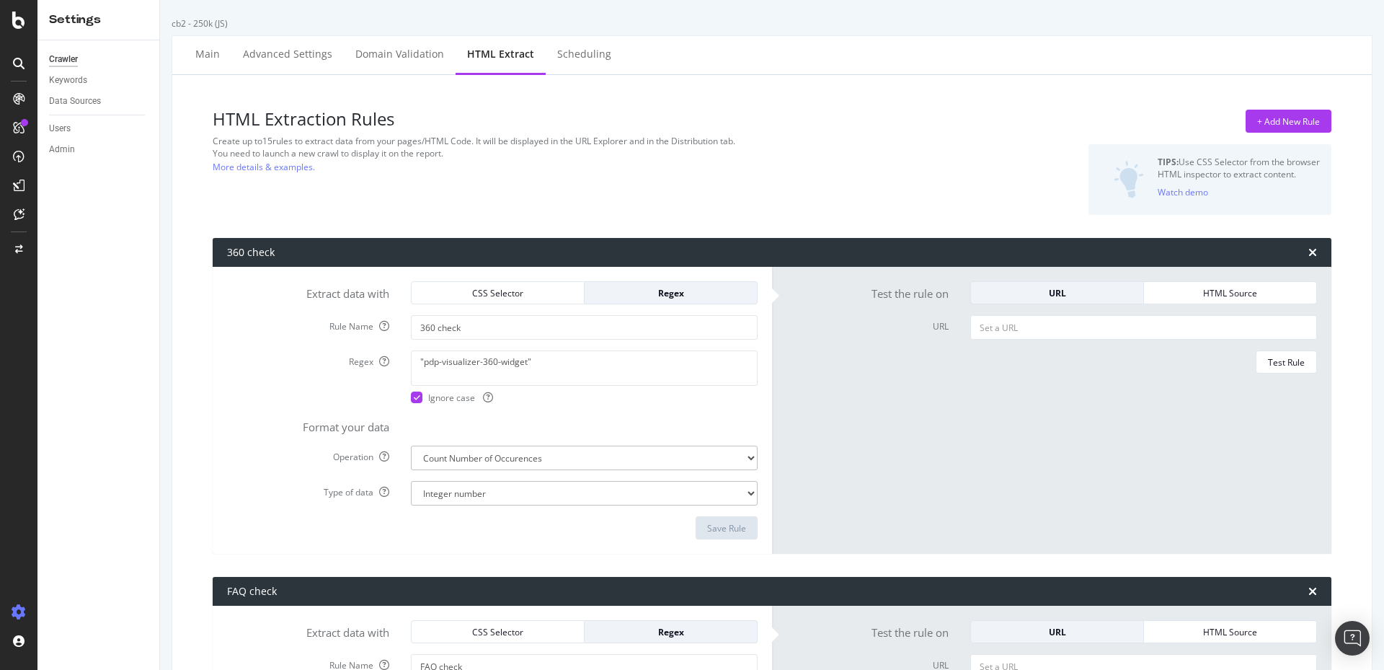  I want to click on div: Settings, so click(98, 19).